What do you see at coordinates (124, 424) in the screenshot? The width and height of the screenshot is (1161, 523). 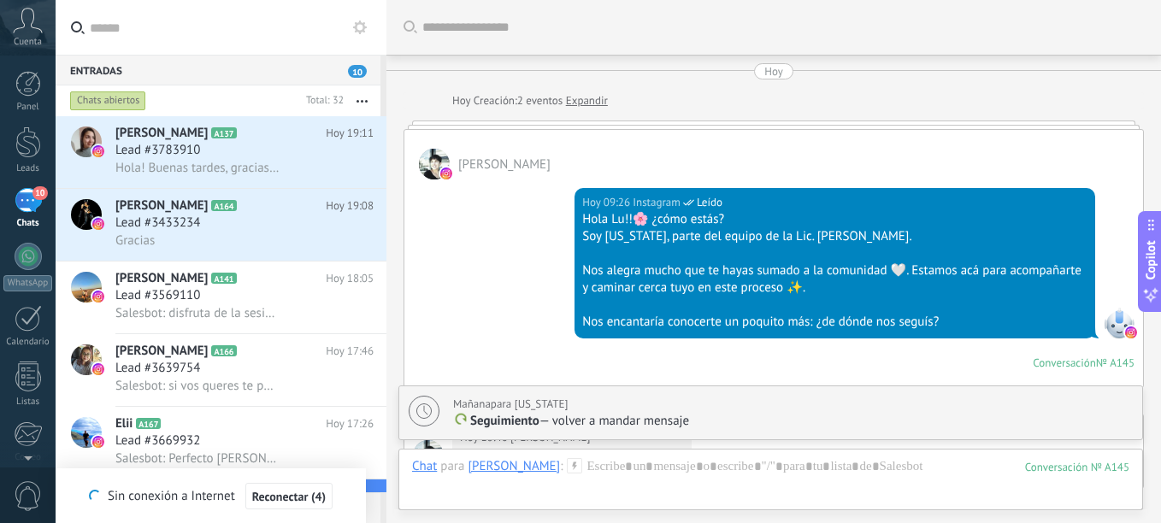 I see `span: Elii` at bounding box center [124, 424].